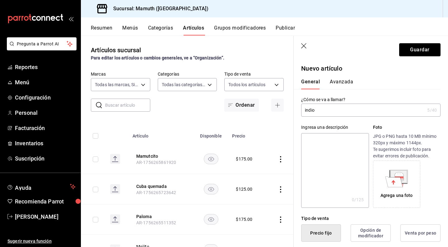 Image resolution: width=448 pixels, height=247 pixels. Describe the element at coordinates (117, 85) in the screenshot. I see `span: Todas las marcas, Sin marca` at that location.